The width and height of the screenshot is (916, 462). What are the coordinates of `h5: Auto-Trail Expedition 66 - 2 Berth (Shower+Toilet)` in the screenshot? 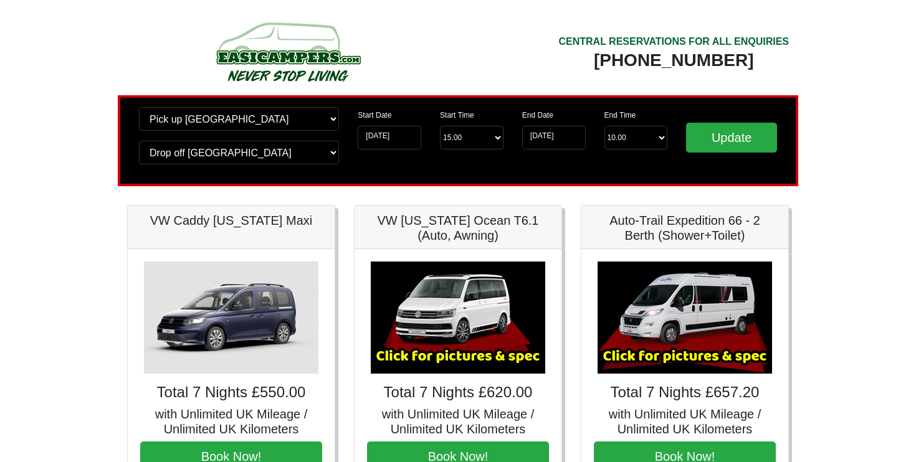 It's located at (685, 228).